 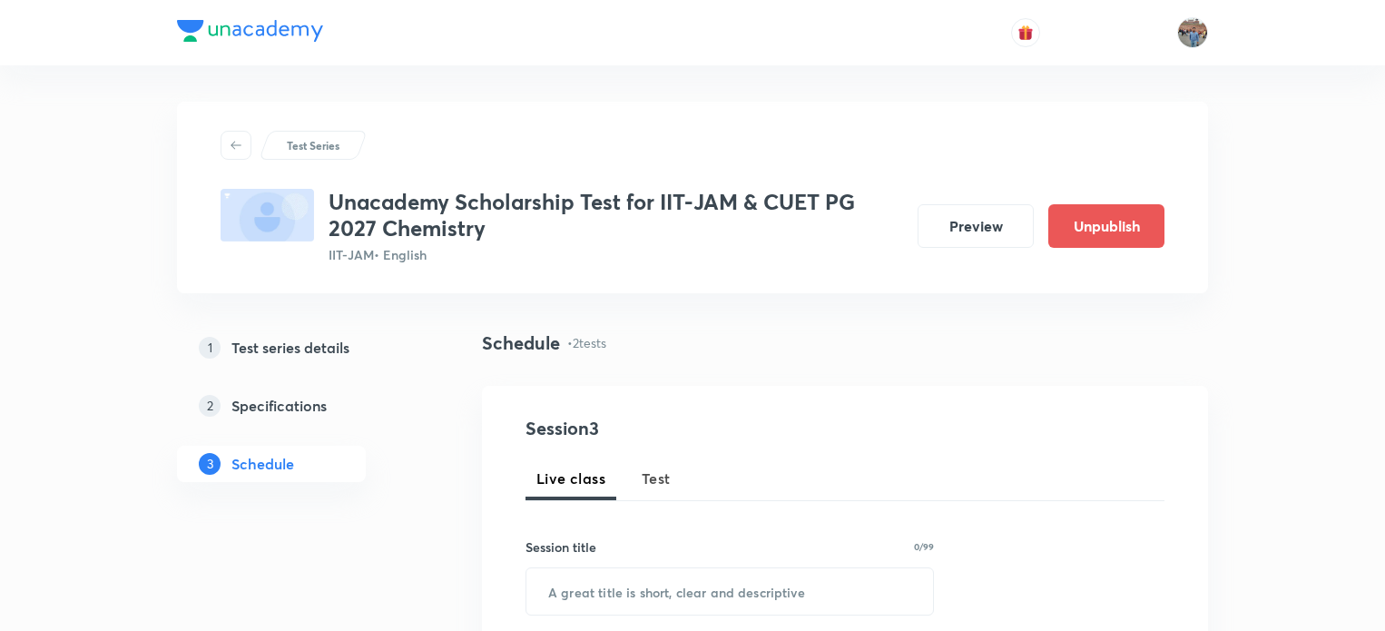 What do you see at coordinates (290, 348) in the screenshot?
I see `h5: Test series details` at bounding box center [290, 348].